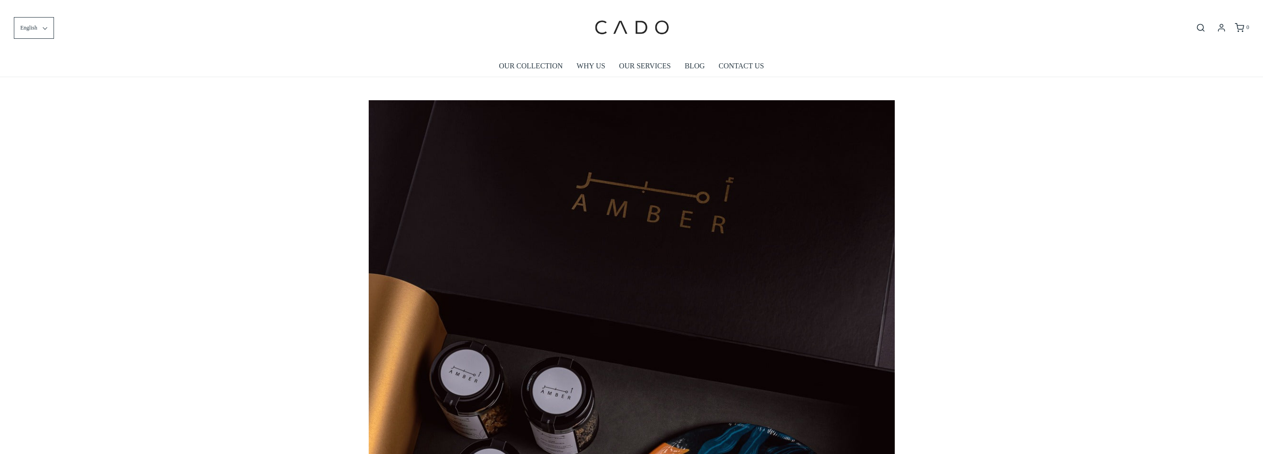 The height and width of the screenshot is (454, 1263). What do you see at coordinates (645, 66) in the screenshot?
I see `a: OUR SERVICES` at bounding box center [645, 66].